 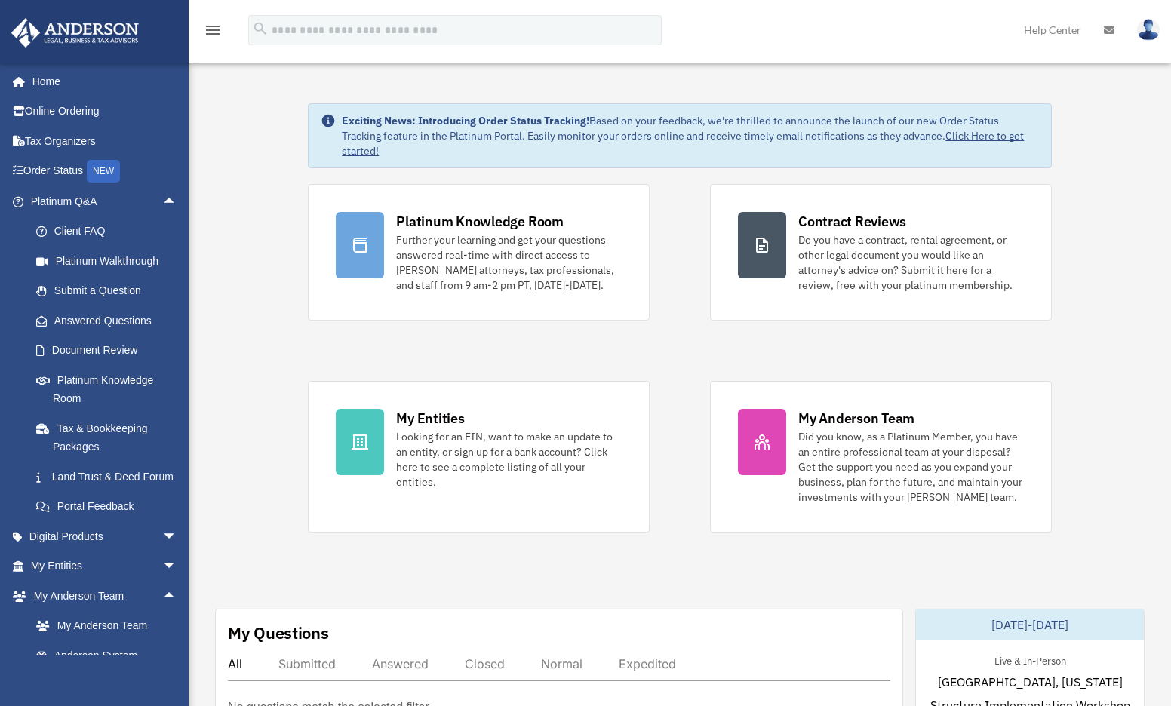 What do you see at coordinates (647, 664) in the screenshot?
I see `div: Expedited` at bounding box center [647, 664].